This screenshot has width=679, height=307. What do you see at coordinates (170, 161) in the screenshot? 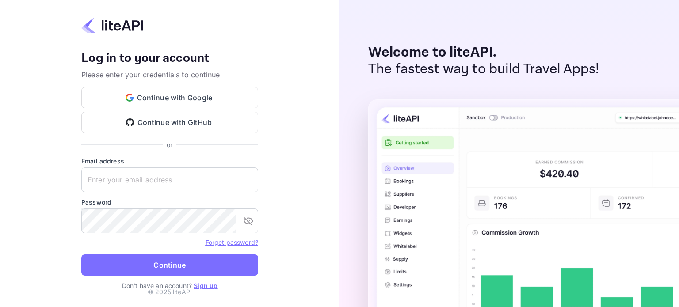
I see `label: Email address` at bounding box center [170, 161].